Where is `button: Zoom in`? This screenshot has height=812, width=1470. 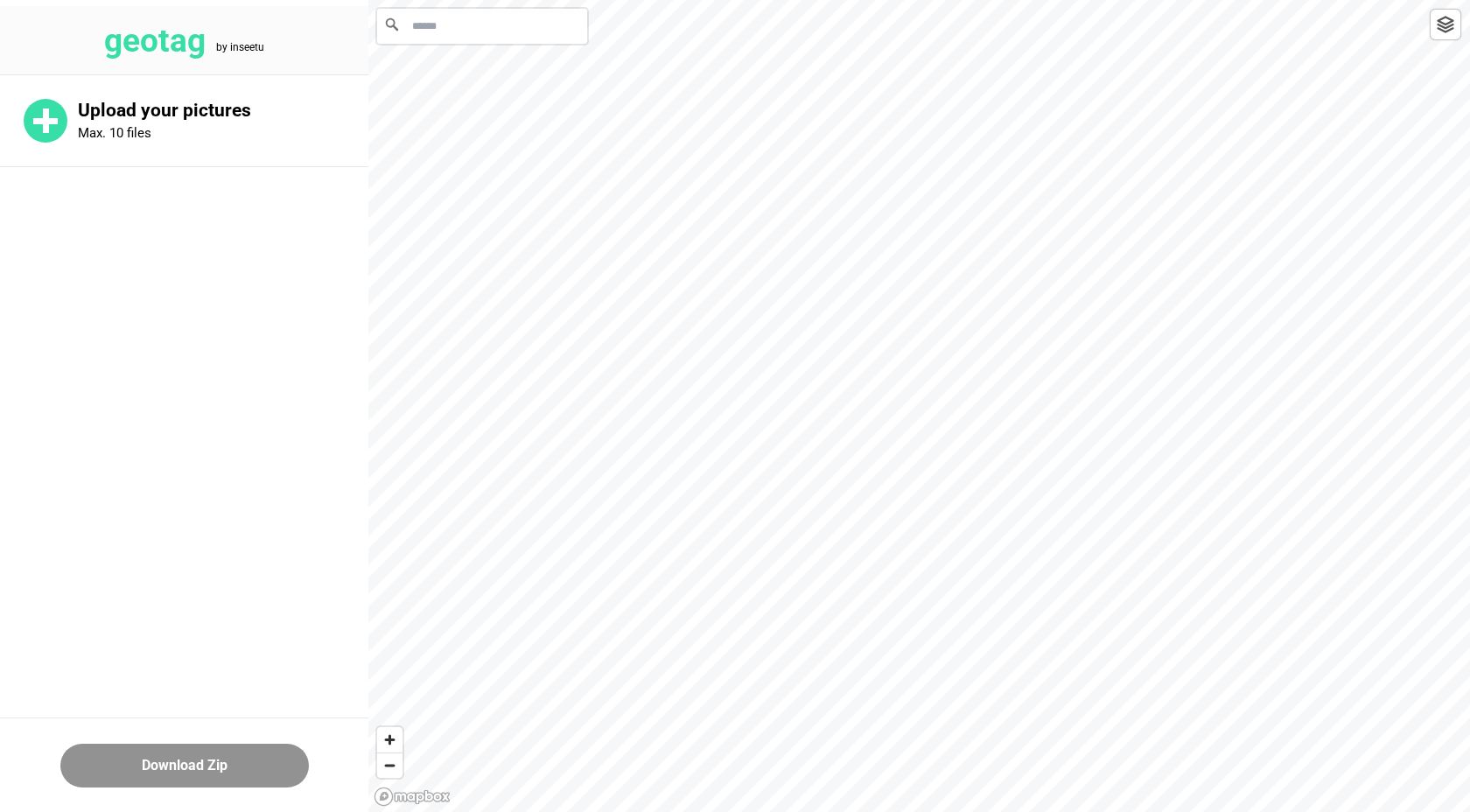 button: Zoom in is located at coordinates (389, 739).